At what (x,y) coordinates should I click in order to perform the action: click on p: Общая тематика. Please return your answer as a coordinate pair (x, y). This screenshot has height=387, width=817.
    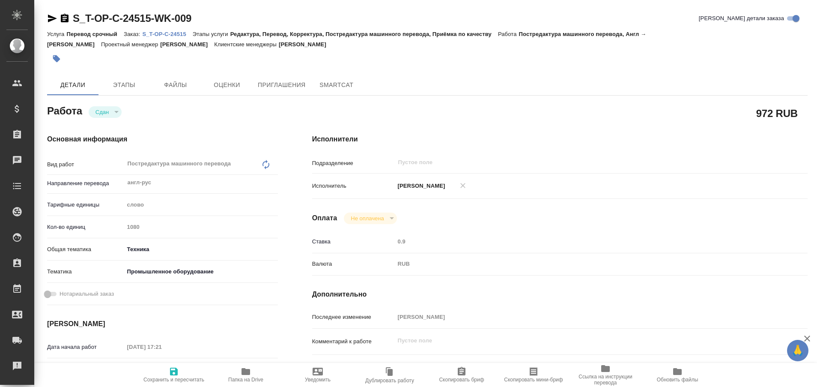
    Looking at the image, I should click on (86, 249).